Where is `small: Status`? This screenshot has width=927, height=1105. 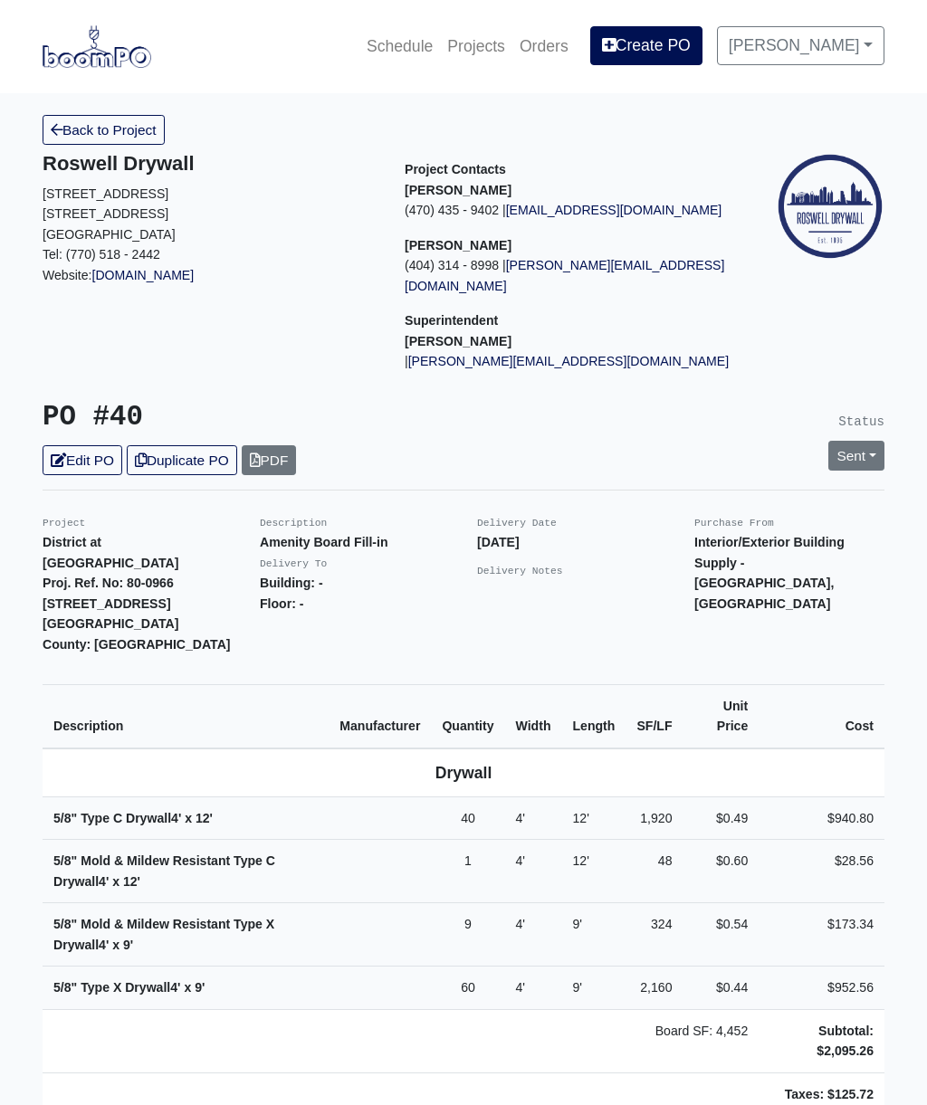 small: Status is located at coordinates (861, 422).